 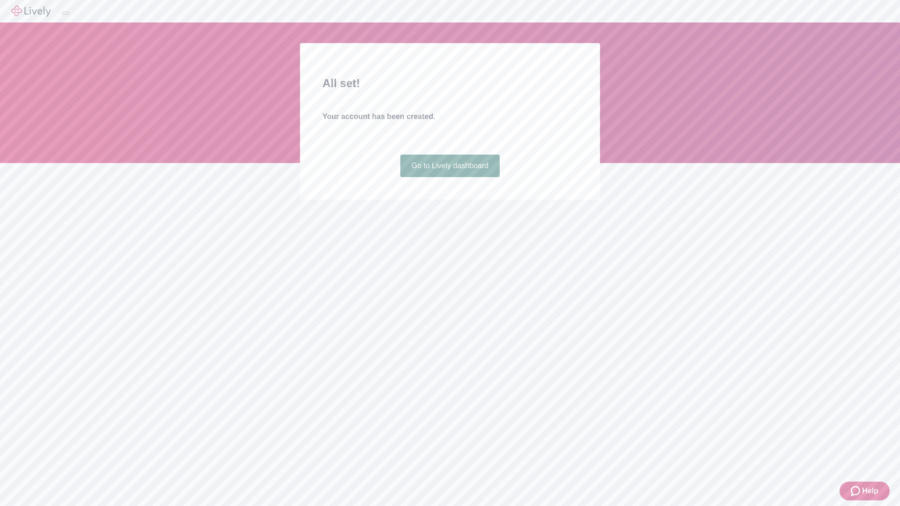 What do you see at coordinates (450, 166) in the screenshot?
I see `a: Go to Lively dashboard` at bounding box center [450, 166].